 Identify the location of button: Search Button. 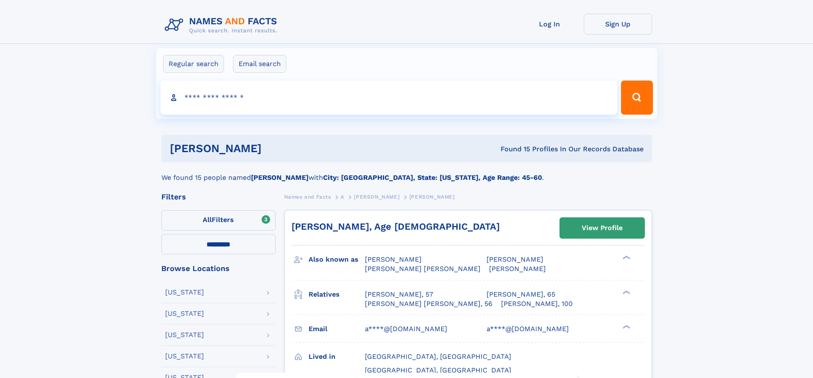
(637, 98).